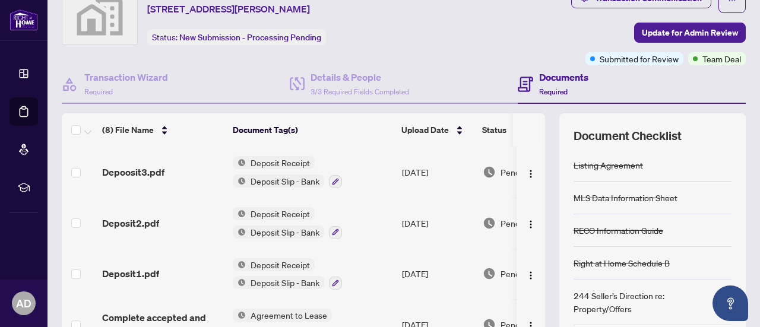  I want to click on div: Status:, so click(236, 37).